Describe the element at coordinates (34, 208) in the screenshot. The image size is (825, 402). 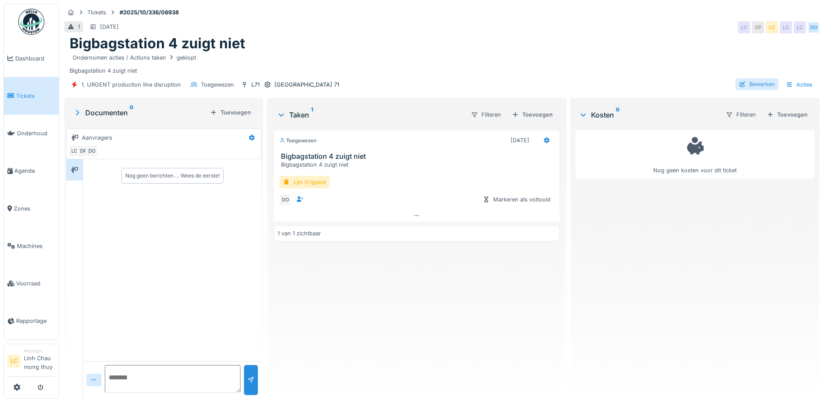
I see `span: Zones` at that location.